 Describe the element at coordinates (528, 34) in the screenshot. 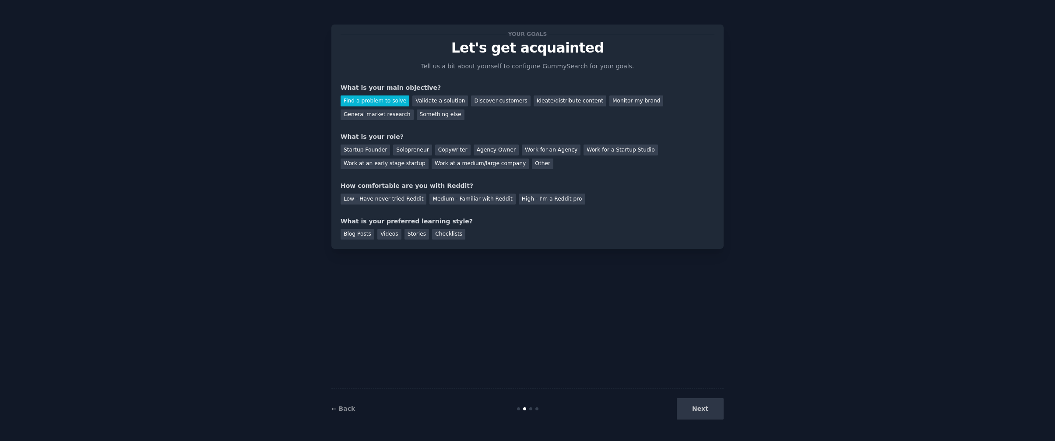

I see `span: Your goals` at that location.